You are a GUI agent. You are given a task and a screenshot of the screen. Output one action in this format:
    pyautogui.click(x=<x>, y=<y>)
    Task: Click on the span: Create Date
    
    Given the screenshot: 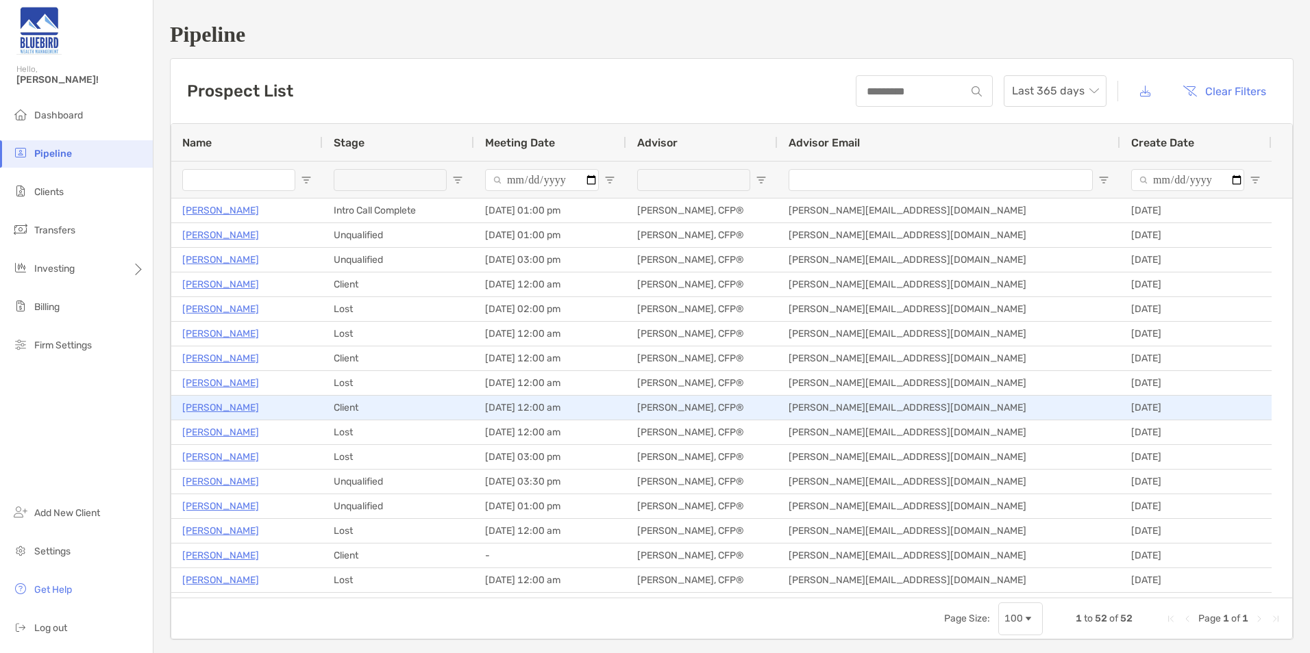 What is the action you would take?
    pyautogui.click(x=1162, y=142)
    